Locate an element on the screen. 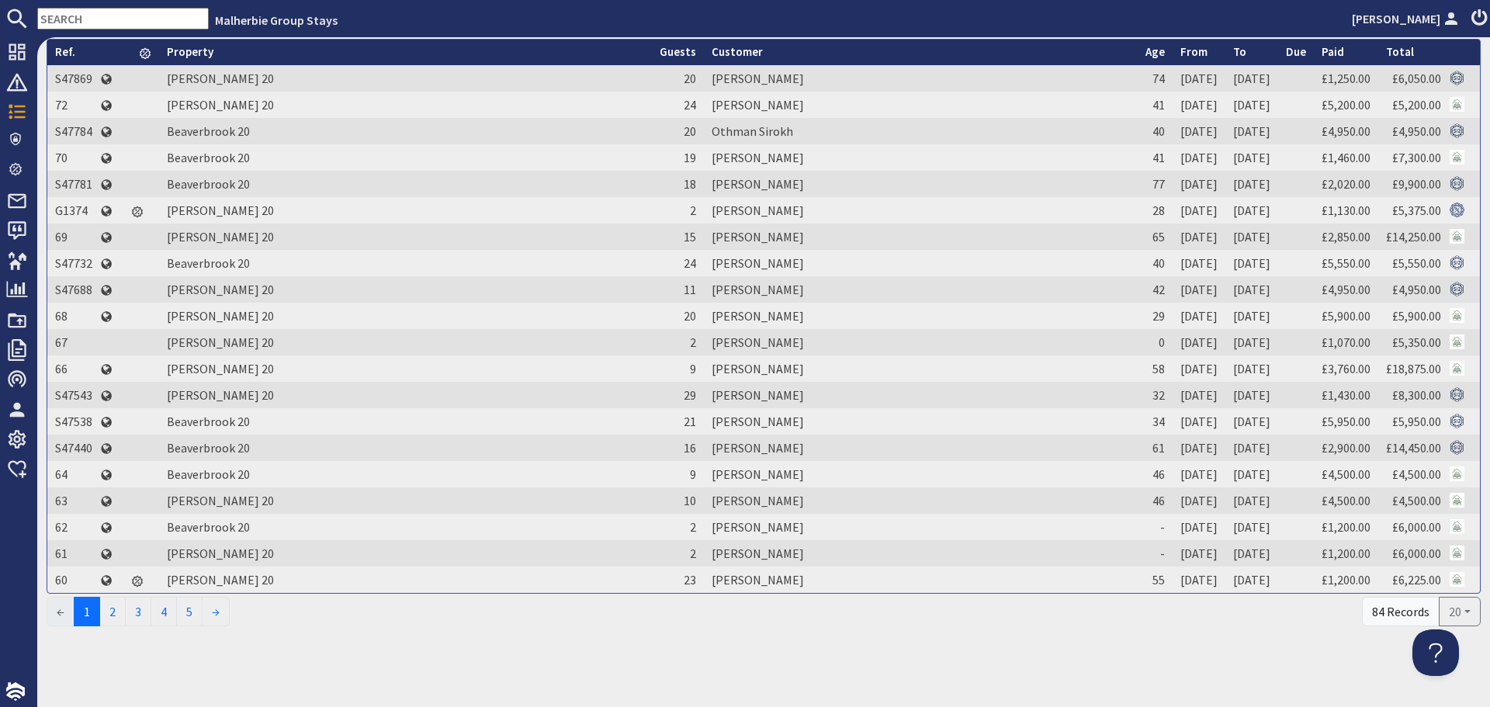 The width and height of the screenshot is (1490, 707). span: 24 is located at coordinates (690, 263).